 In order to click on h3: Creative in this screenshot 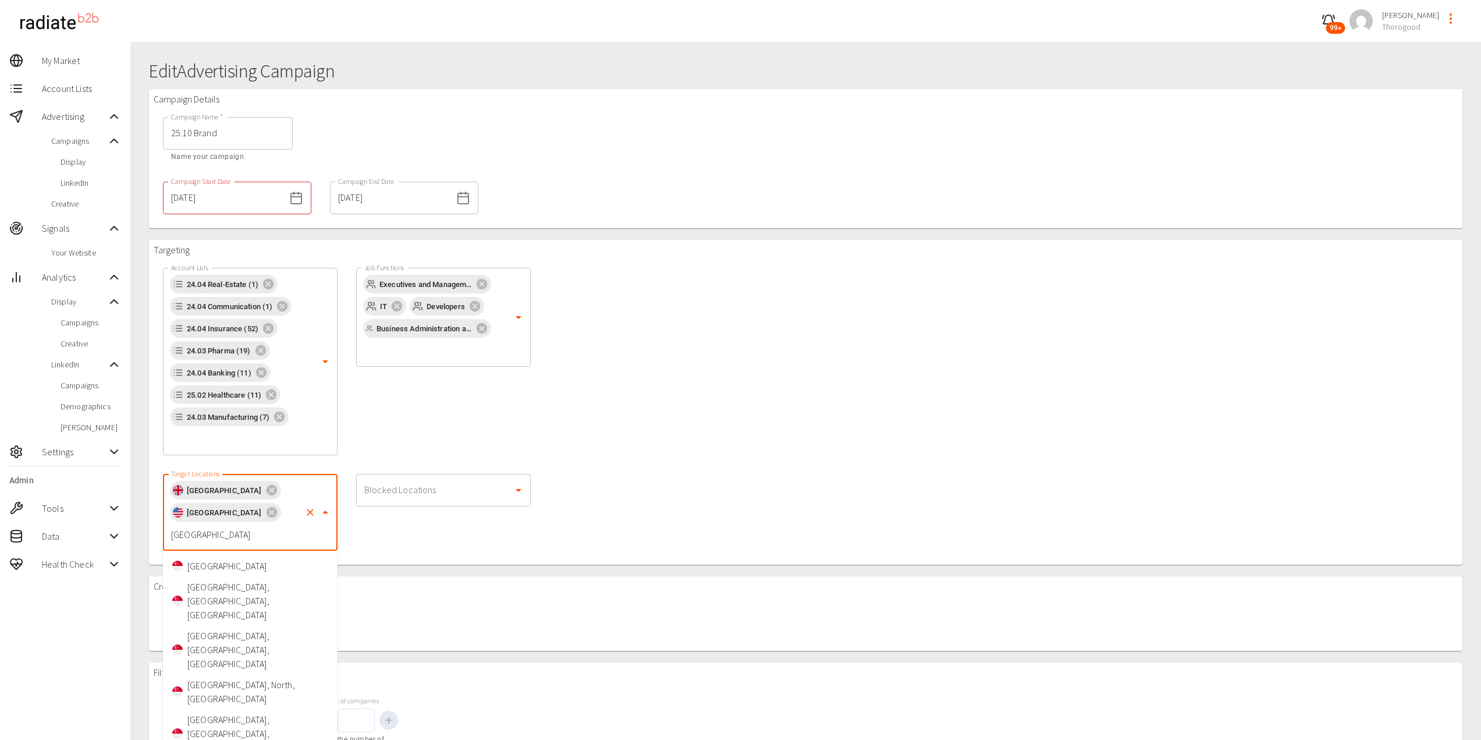, I will do `click(169, 586)`.